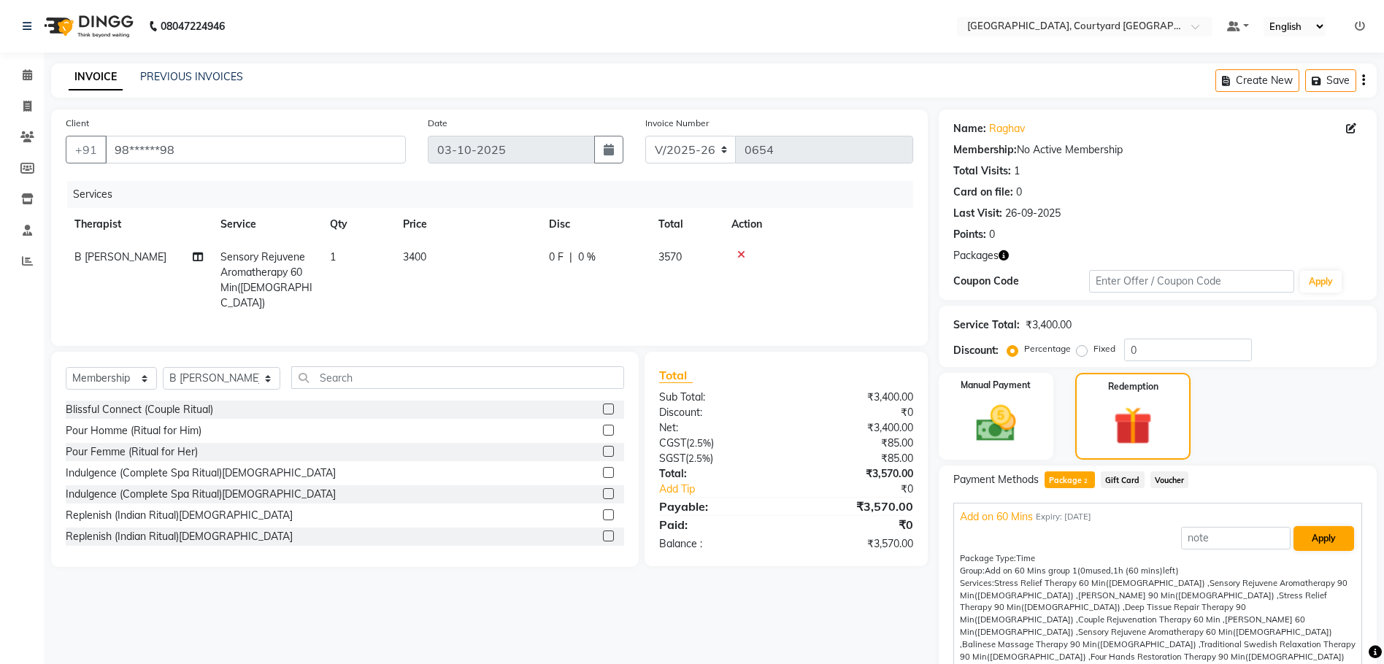 Image resolution: width=1384 pixels, height=664 pixels. Describe the element at coordinates (686, 224) in the screenshot. I see `th: Total` at that location.